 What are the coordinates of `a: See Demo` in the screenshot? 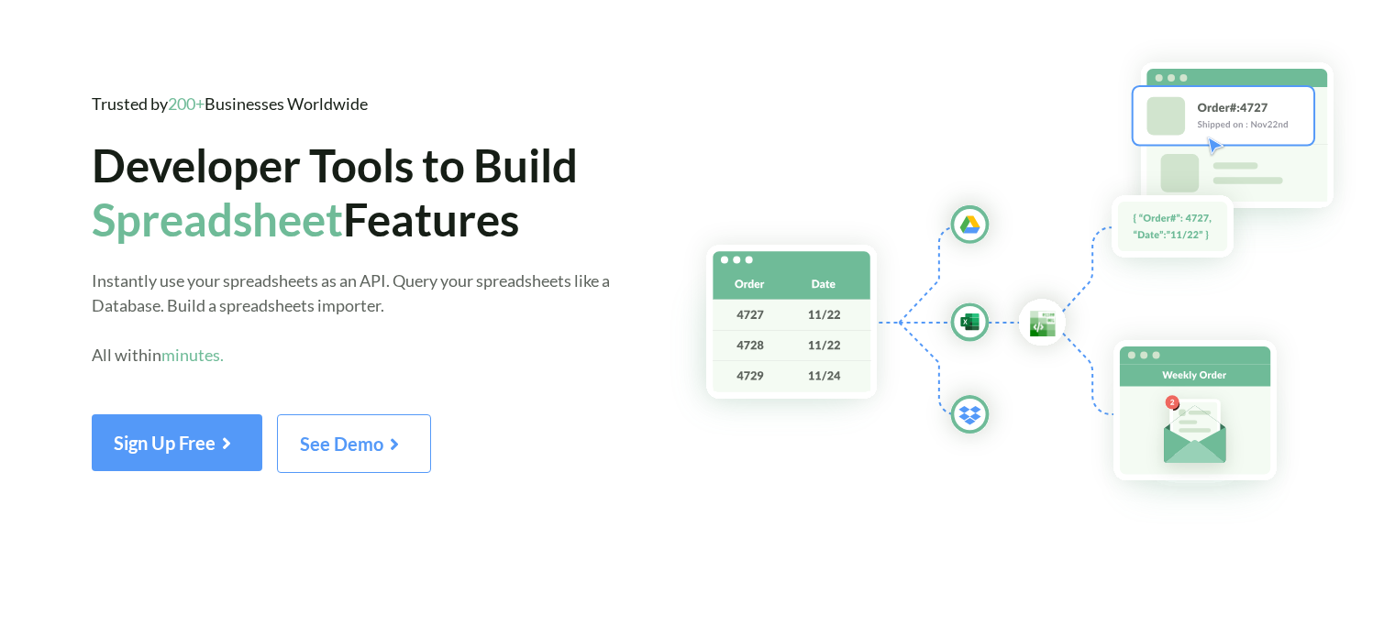 It's located at (354, 447).